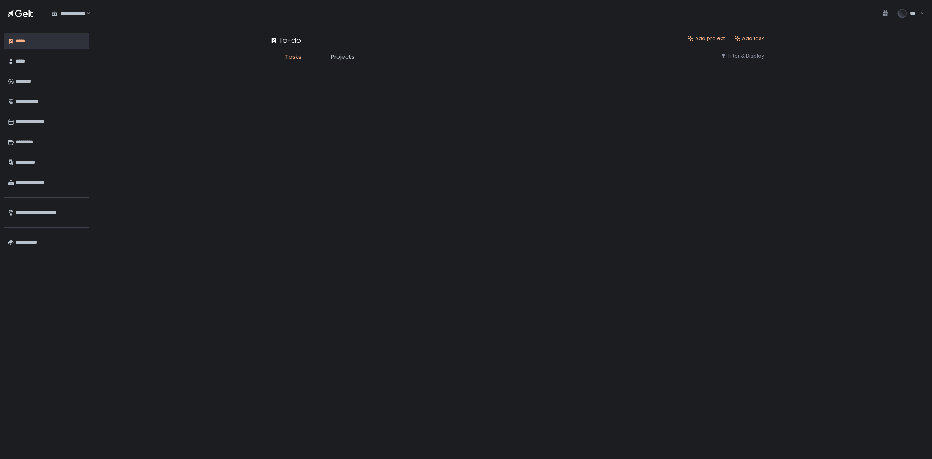 The height and width of the screenshot is (459, 932). I want to click on span: Tasks, so click(293, 57).